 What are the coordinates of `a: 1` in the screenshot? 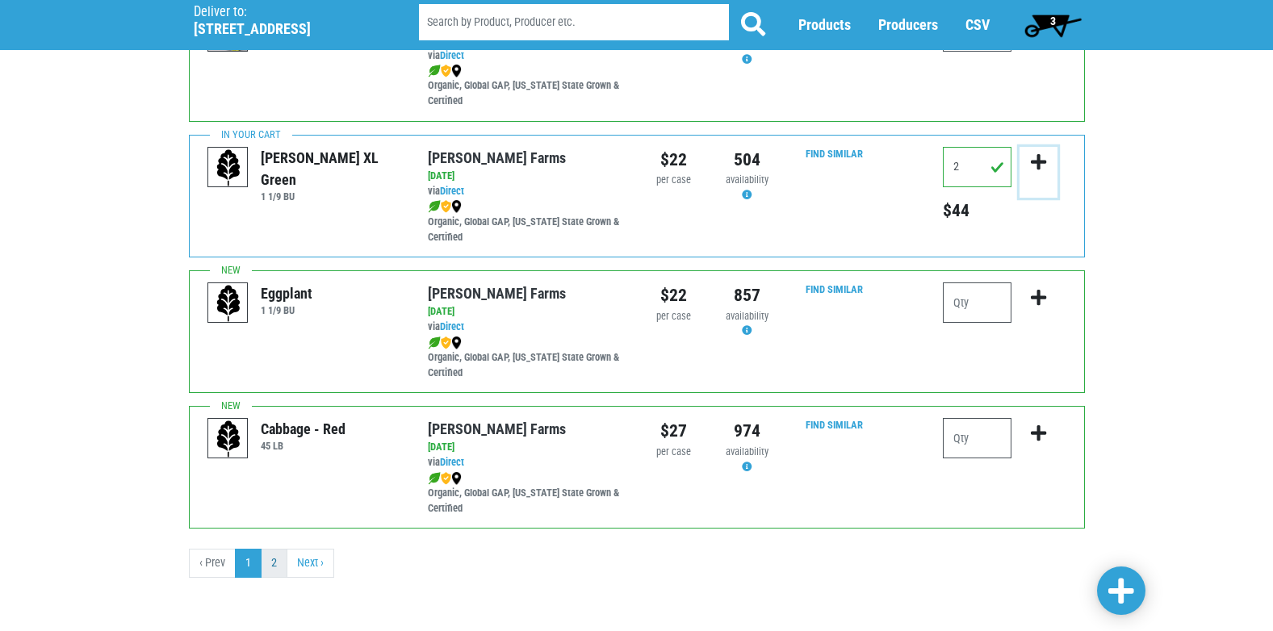 It's located at (248, 564).